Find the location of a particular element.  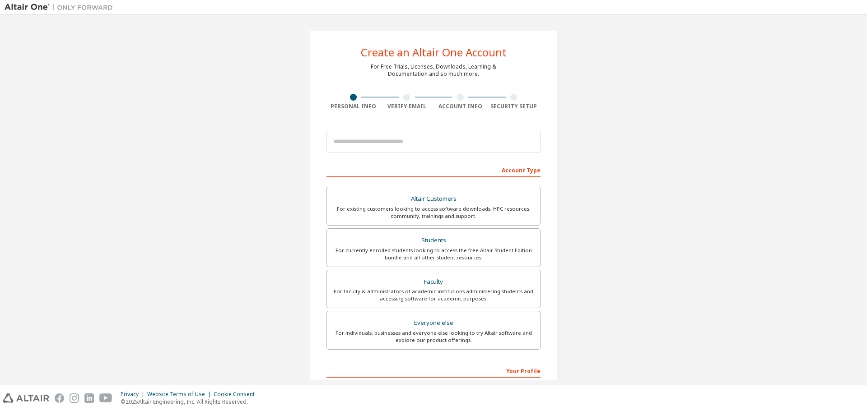

img: Altair One is located at coordinates (61, 7).